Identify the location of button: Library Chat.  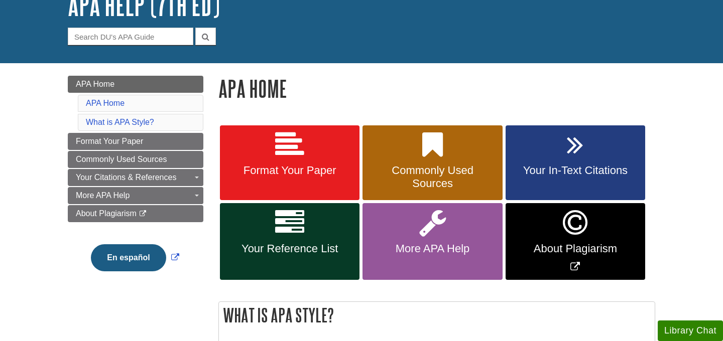
(690, 331).